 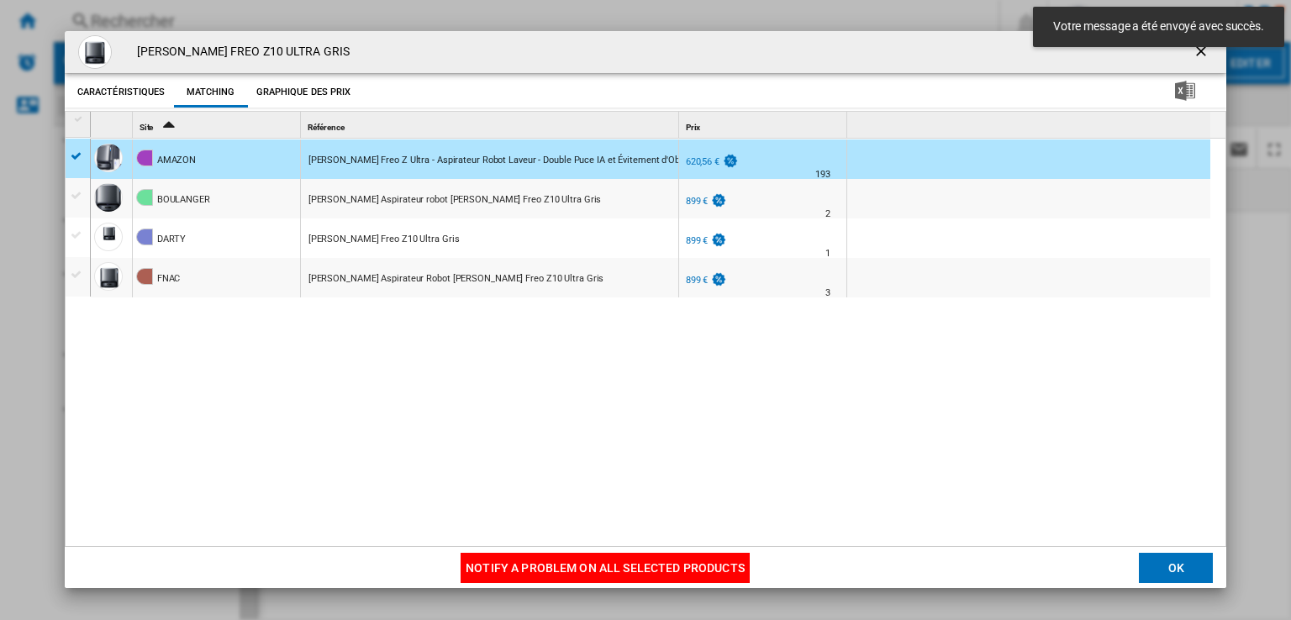 What do you see at coordinates (218, 124) in the screenshot?
I see `div: Sort Ascending` at bounding box center [218, 124].